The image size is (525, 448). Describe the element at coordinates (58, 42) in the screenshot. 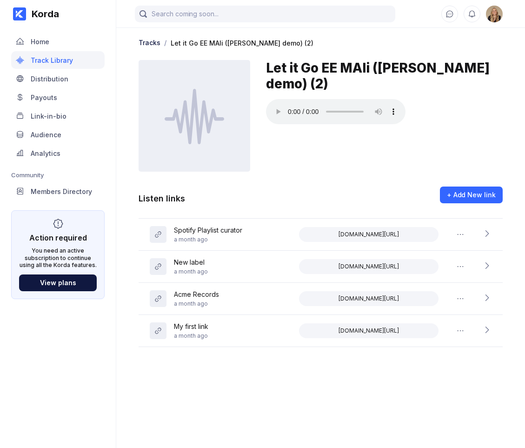

I see `a: Home` at that location.